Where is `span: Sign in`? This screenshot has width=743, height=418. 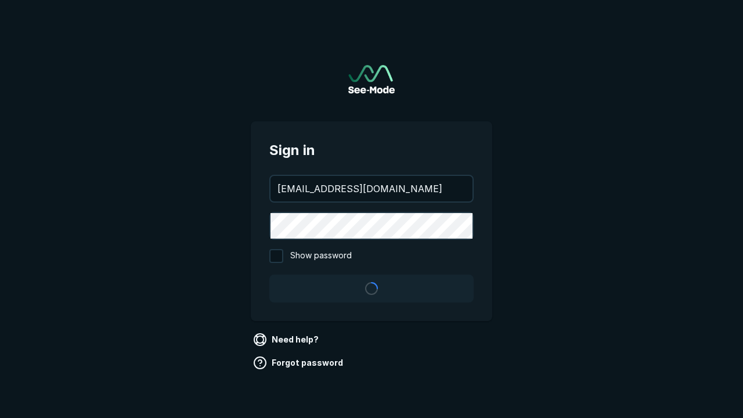
span: Sign in is located at coordinates (372, 150).